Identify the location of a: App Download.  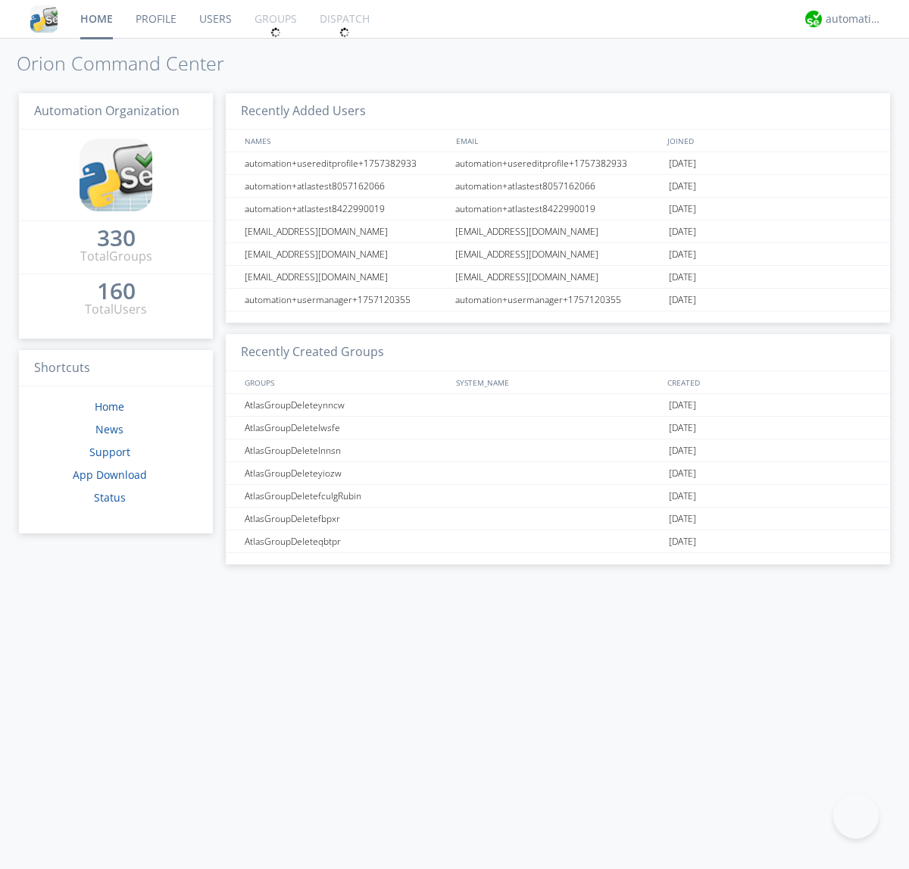
(110, 474).